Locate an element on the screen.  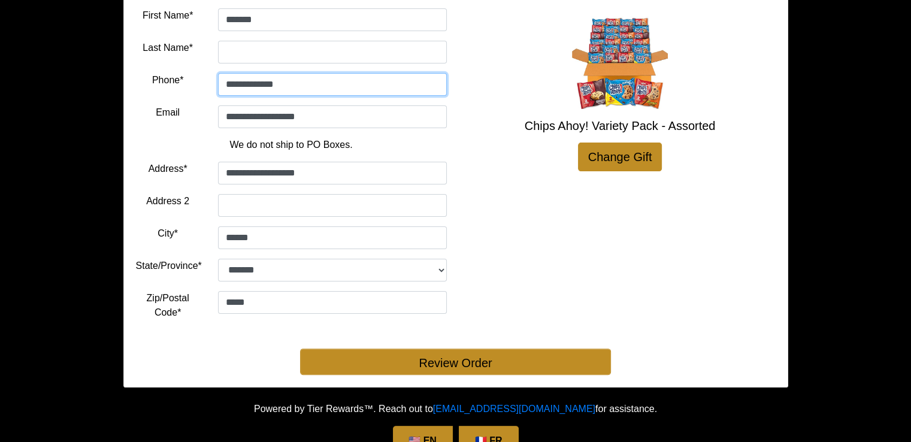
span: Powered by Tier Rewards™. Reach out to for assistance. is located at coordinates (455, 408).